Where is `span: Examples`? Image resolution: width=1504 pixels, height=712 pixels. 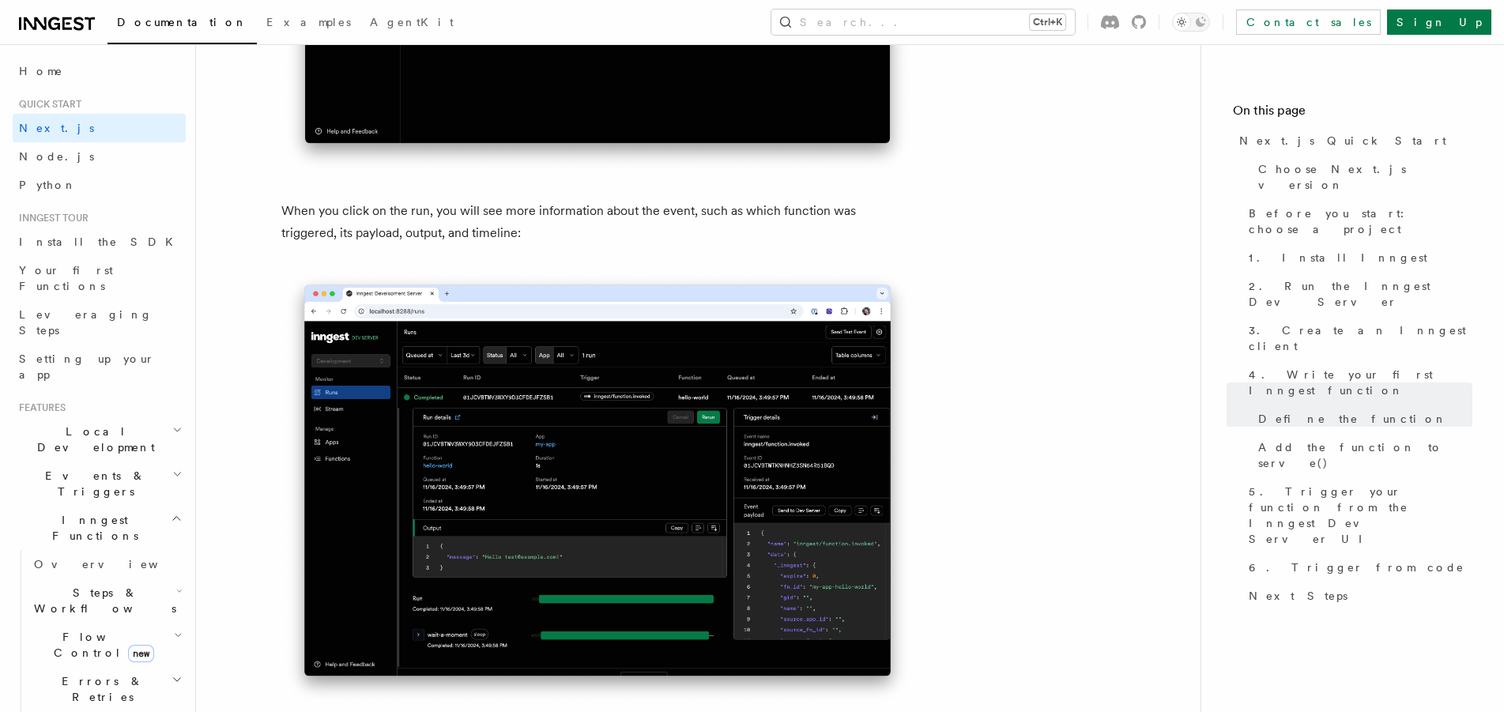 span: Examples is located at coordinates (308, 22).